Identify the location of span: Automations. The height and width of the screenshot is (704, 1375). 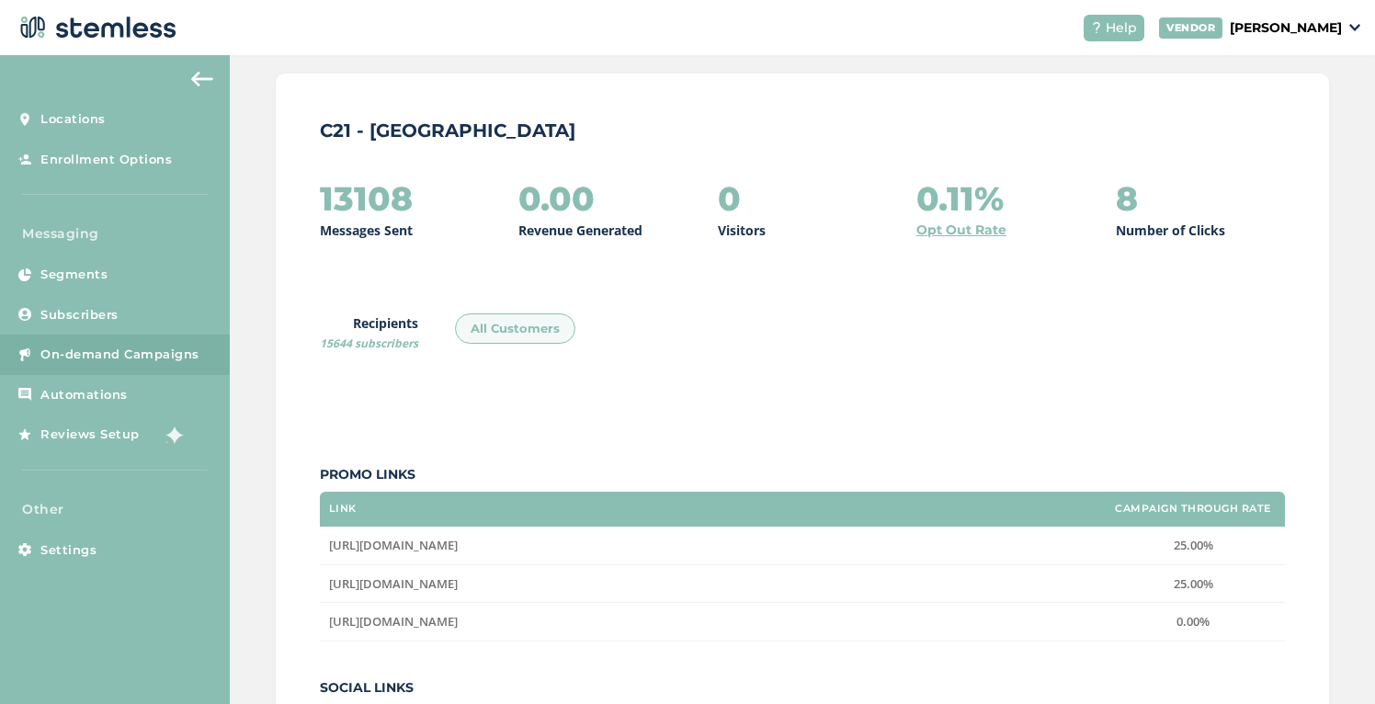
(84, 395).